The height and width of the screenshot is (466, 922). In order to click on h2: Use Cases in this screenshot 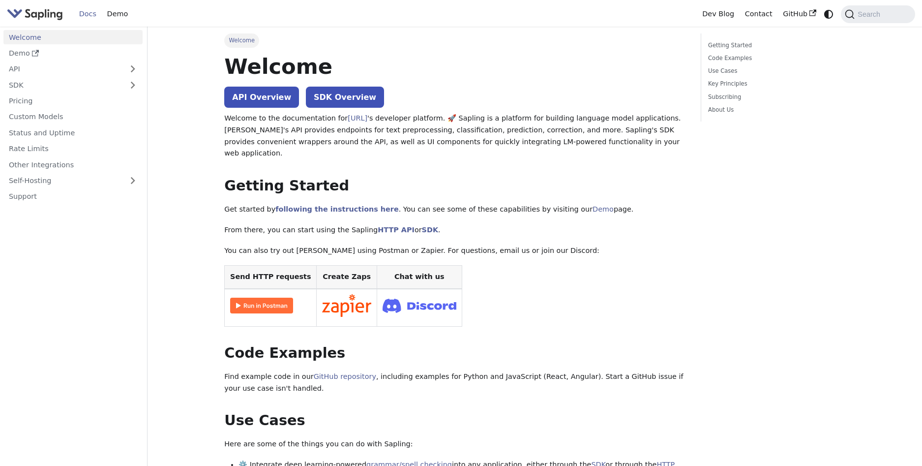, I will do `click(455, 421)`.